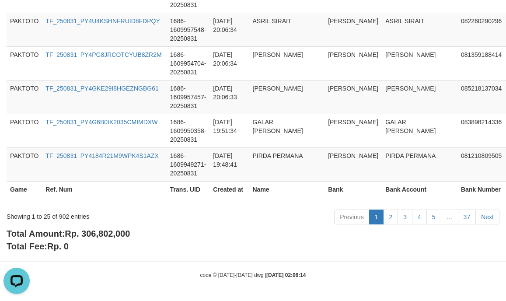 Image resolution: width=506 pixels, height=301 pixels. What do you see at coordinates (487, 217) in the screenshot?
I see `a: Next` at bounding box center [487, 217].